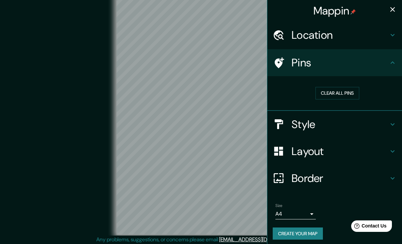 This screenshot has height=244, width=402. I want to click on h4: Border, so click(340, 178).